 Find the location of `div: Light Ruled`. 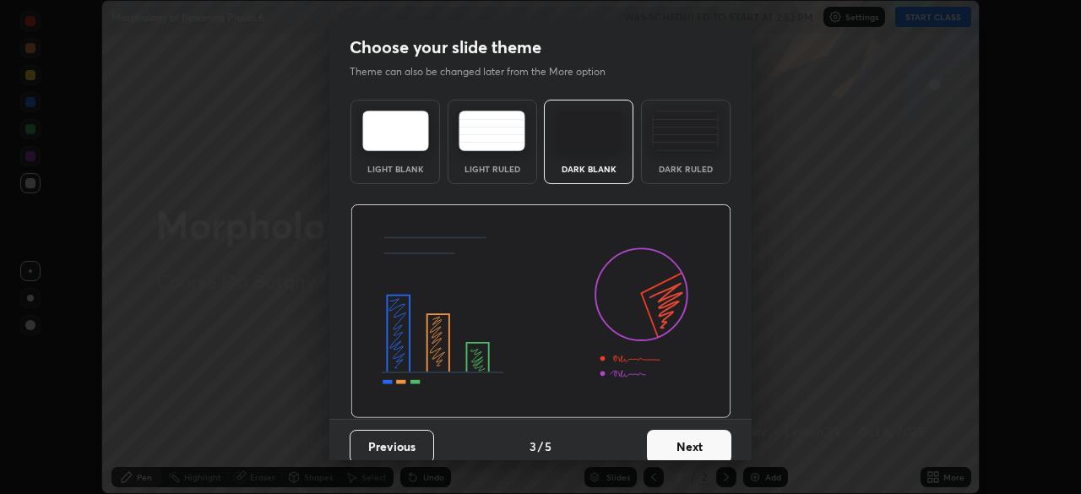

div: Light Ruled is located at coordinates (493, 169).